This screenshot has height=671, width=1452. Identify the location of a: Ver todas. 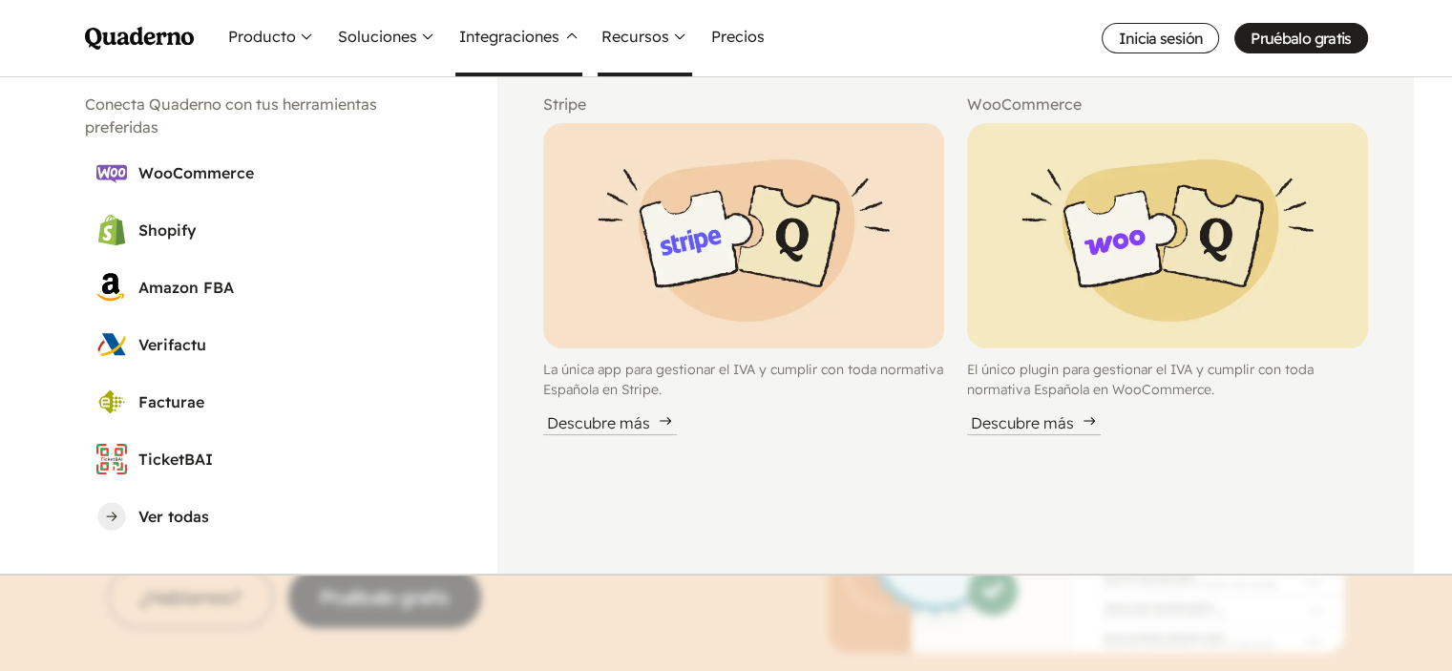
(268, 517).